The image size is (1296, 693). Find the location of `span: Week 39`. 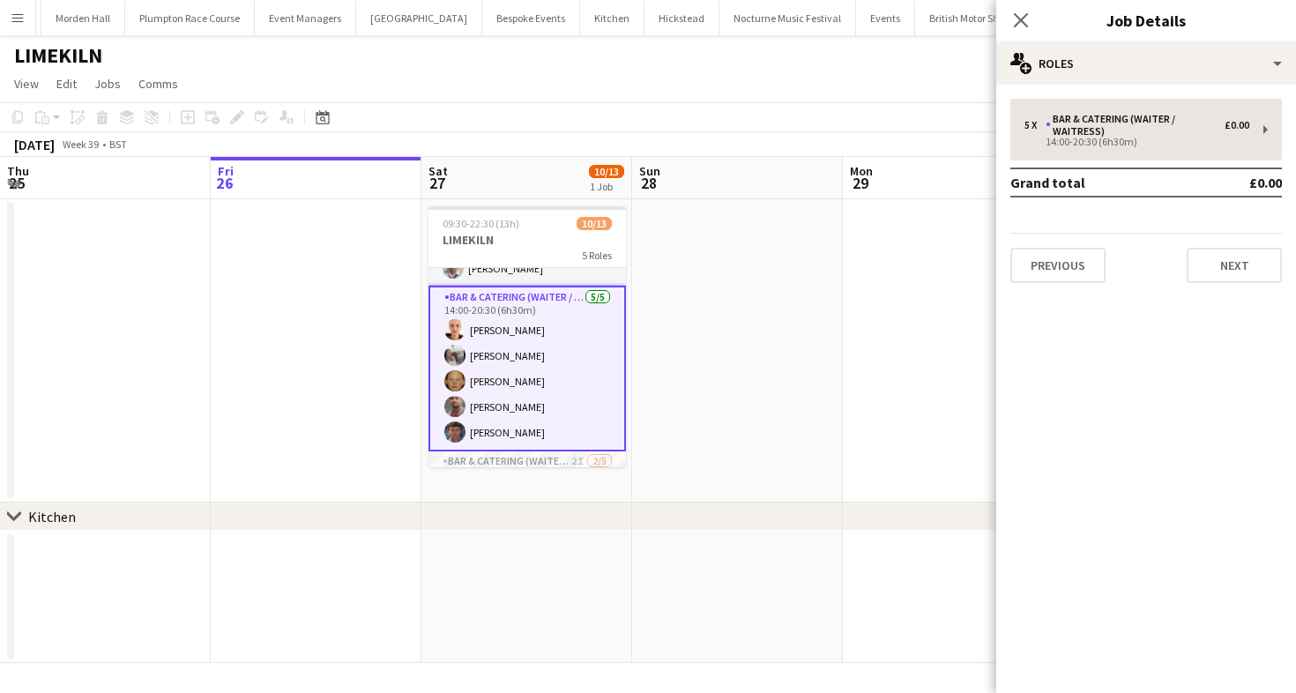

span: Week 39 is located at coordinates (80, 144).